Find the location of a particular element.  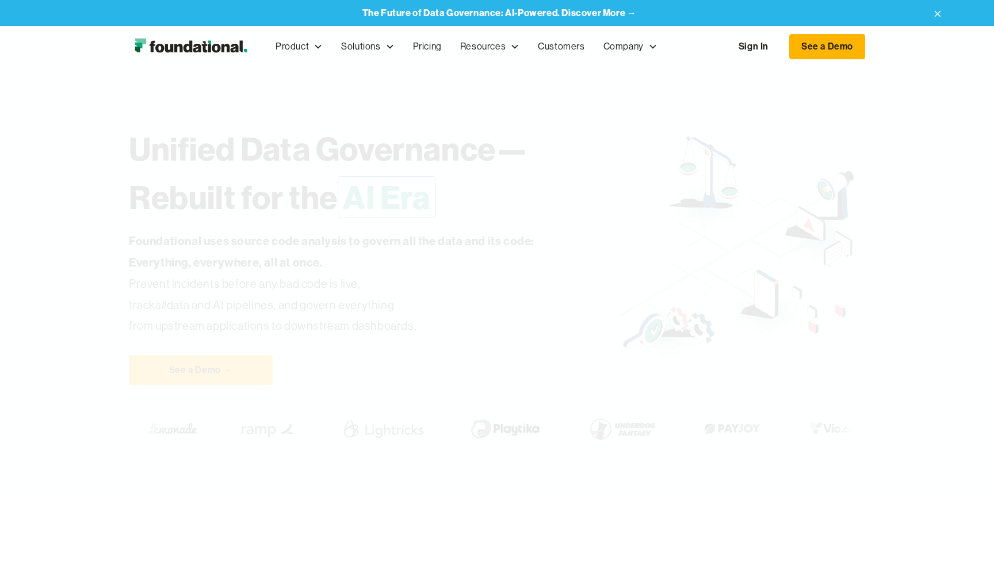

p: Prevent incidents before any bad code is live, track data and AI pipelines, and govern everything... is located at coordinates (350, 284).